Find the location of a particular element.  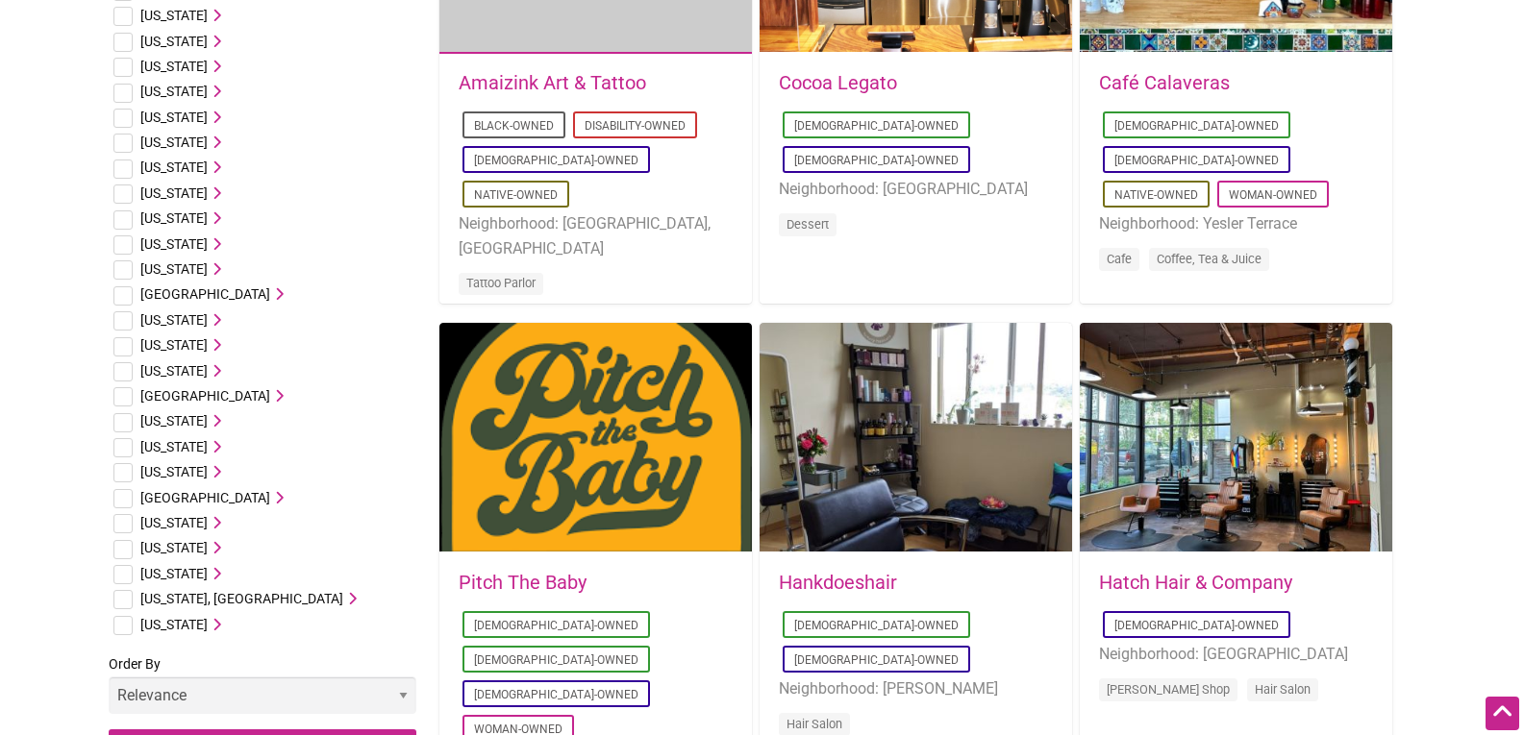

a: Hankdoeshair is located at coordinates (837, 582).